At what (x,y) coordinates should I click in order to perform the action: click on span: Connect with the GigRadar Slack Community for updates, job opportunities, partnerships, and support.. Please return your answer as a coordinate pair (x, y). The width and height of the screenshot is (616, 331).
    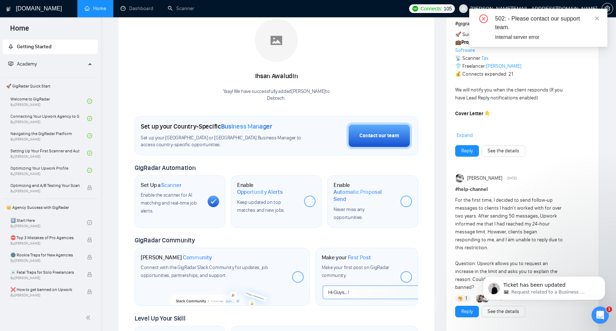
    Looking at the image, I should click on (204, 271).